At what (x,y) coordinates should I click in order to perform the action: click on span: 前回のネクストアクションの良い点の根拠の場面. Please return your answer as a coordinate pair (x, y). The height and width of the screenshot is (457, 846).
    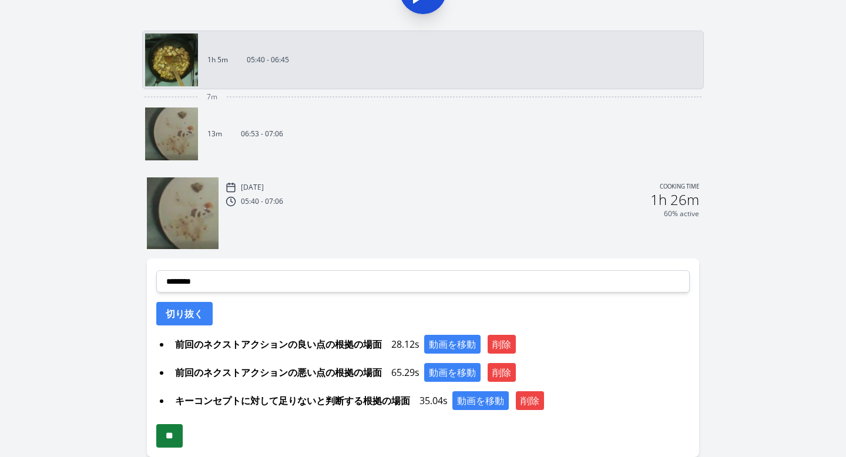
    Looking at the image, I should click on (279, 344).